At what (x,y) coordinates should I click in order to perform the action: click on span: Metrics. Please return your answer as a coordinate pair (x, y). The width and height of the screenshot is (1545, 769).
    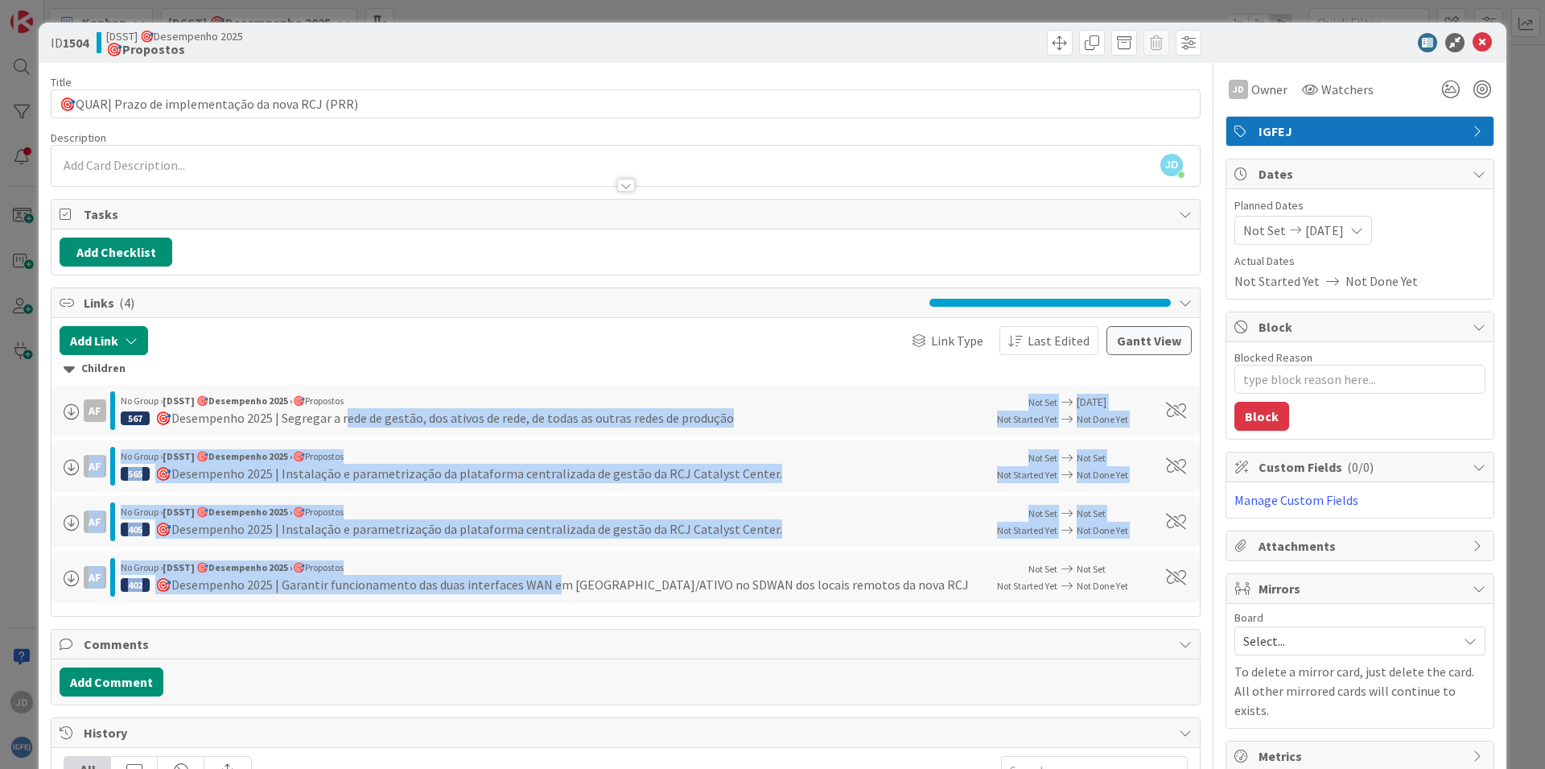
    Looking at the image, I should click on (1362, 756).